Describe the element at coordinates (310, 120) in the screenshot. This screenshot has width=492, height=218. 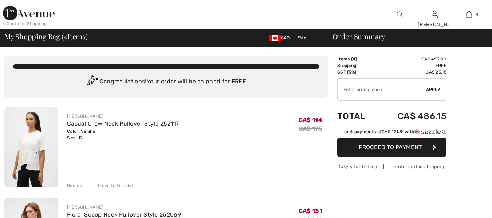
I see `span: CA$ 114` at that location.